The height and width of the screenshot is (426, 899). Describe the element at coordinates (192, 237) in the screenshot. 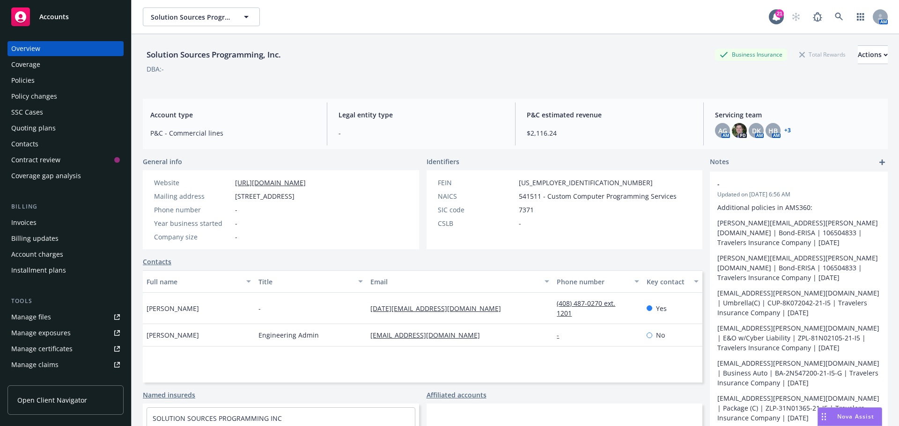

I see `div: Company size` at that location.